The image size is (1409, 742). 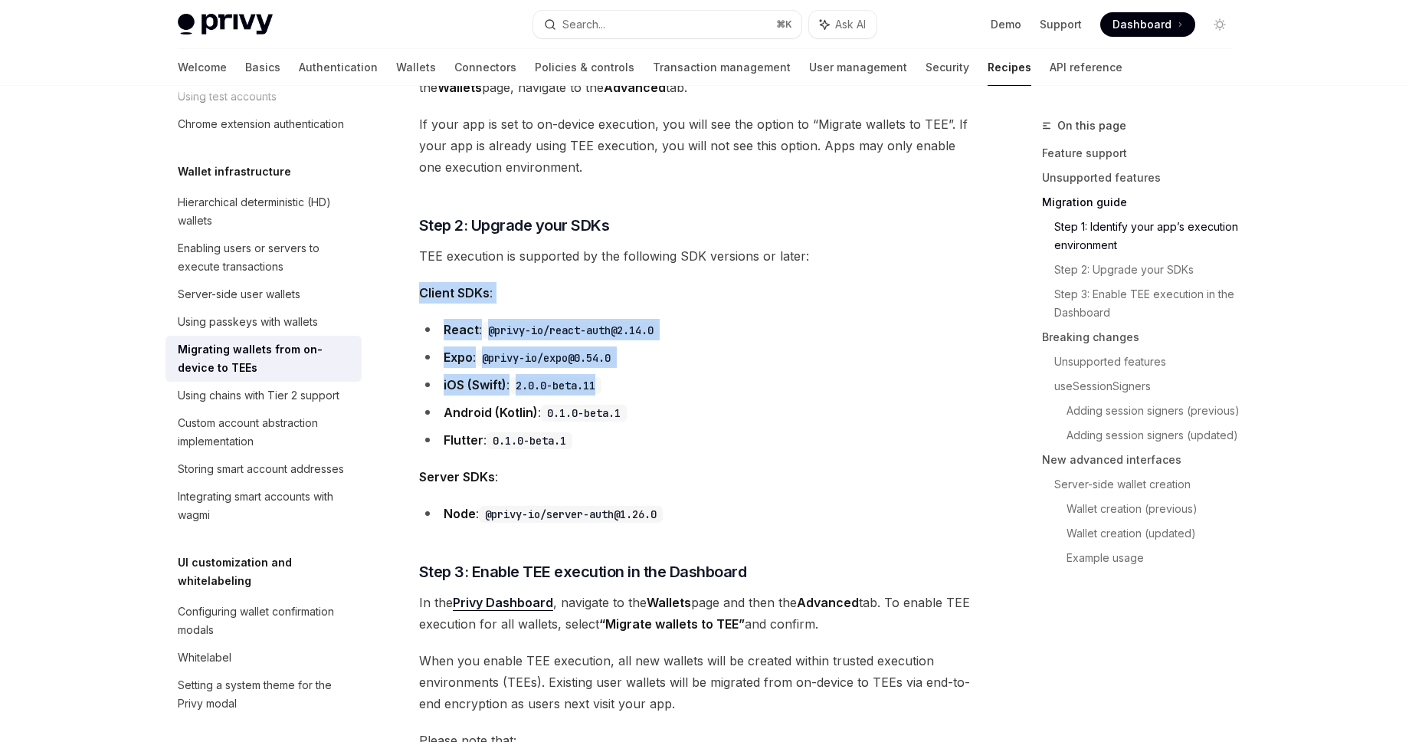 What do you see at coordinates (264, 212) in the screenshot?
I see `a: Hierarchical deterministic (HD) wallets` at bounding box center [264, 212].